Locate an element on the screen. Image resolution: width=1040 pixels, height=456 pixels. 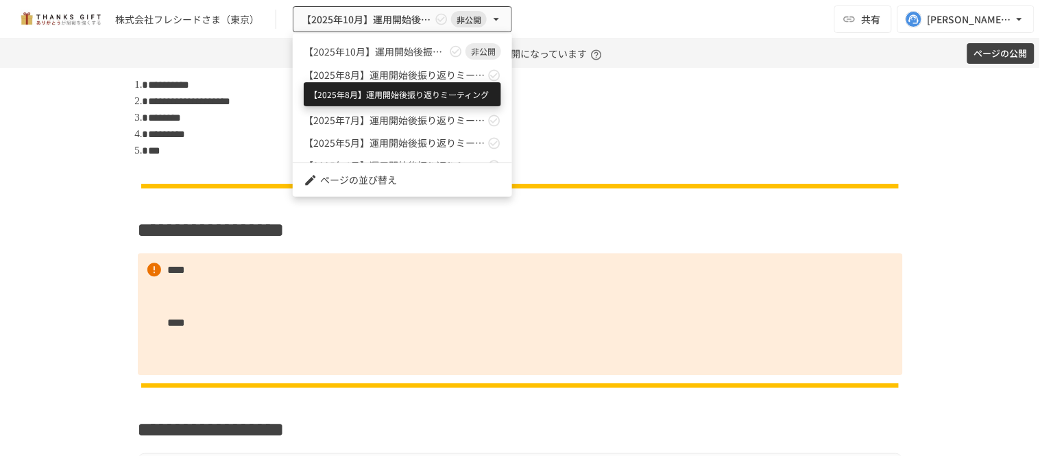
span: 【2025年7月】運用開始後振り返りミーティング is located at coordinates (394, 120).